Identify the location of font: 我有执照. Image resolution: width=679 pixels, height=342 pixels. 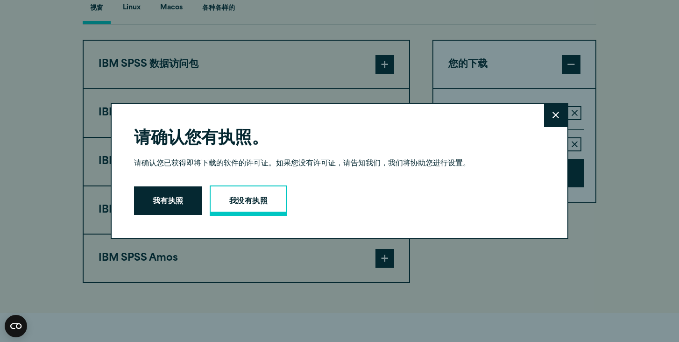
(168, 201).